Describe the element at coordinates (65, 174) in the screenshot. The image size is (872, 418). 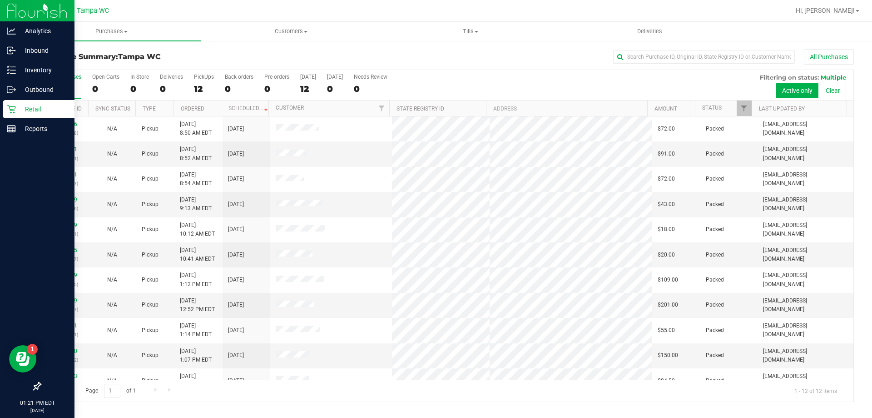
I see `a: 11832571` at that location.